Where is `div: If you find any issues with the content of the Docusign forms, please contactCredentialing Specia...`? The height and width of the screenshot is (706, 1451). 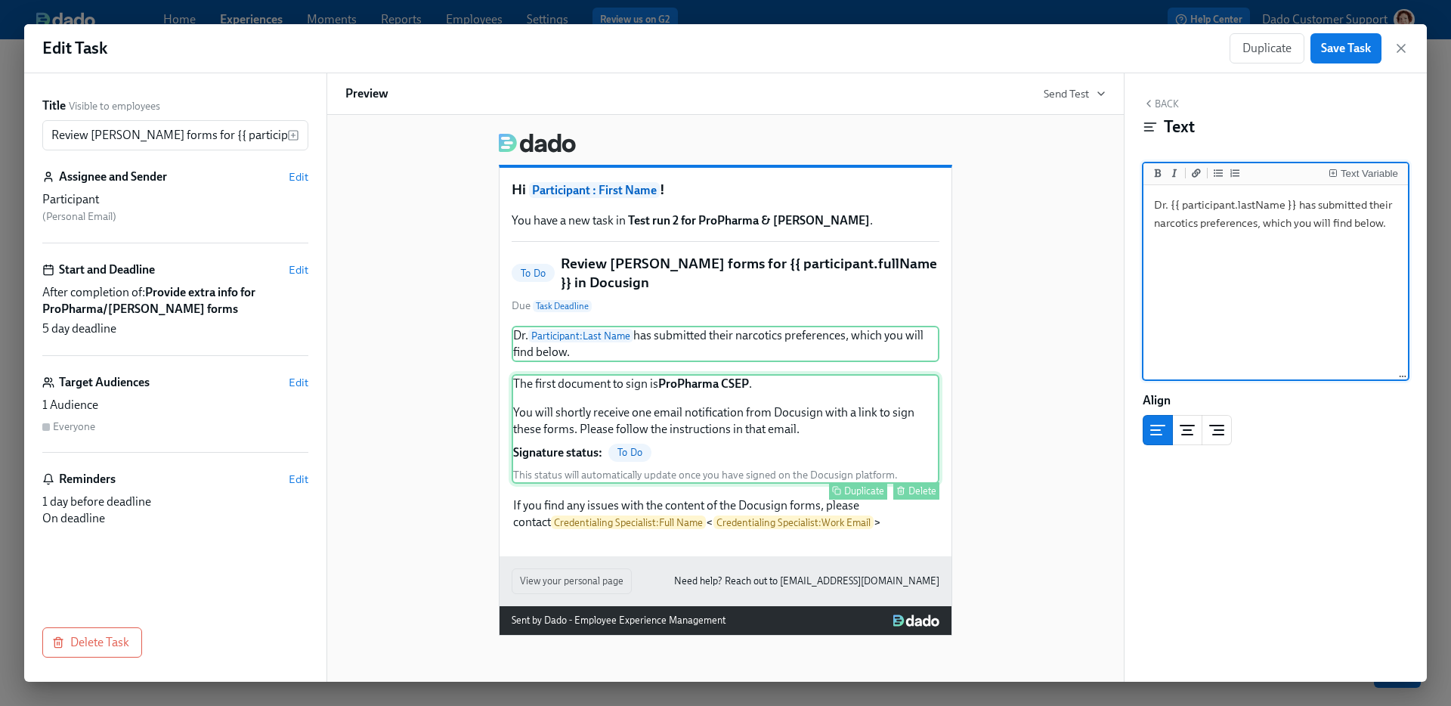 div: If you find any issues with the content of the Docusign forms, please contactCredentialing Specia... is located at coordinates (726, 514).